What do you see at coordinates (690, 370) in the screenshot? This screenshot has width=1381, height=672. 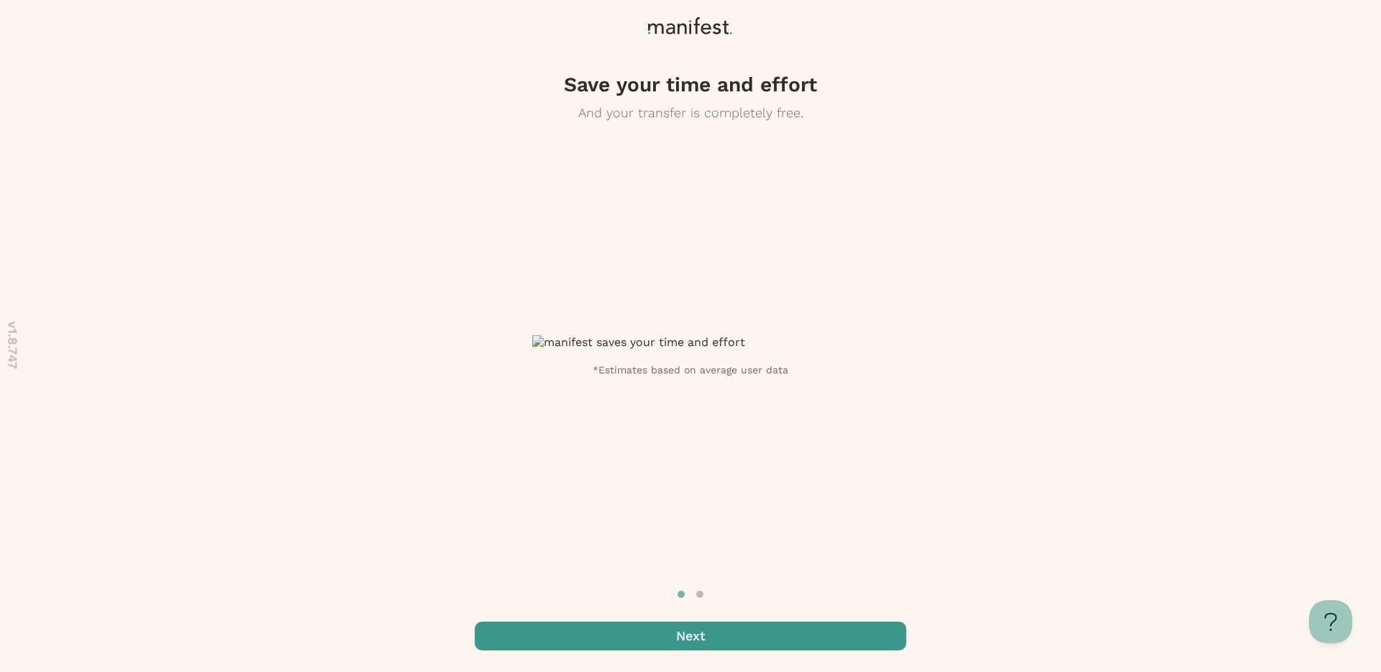 I see `span: *Estimates based on average user data` at bounding box center [690, 370].